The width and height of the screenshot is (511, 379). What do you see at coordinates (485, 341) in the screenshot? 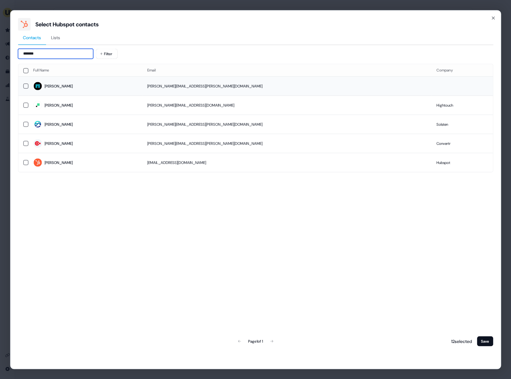
I see `button: Save` at bounding box center [485, 341].